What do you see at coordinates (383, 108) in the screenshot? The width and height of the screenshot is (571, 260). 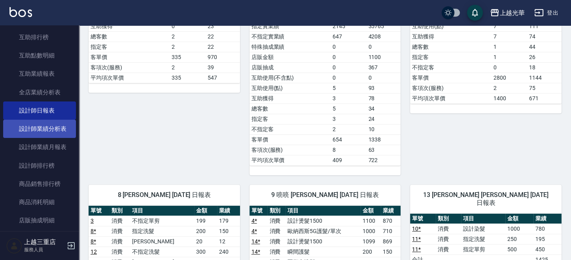 I see `td: 34` at bounding box center [383, 108].